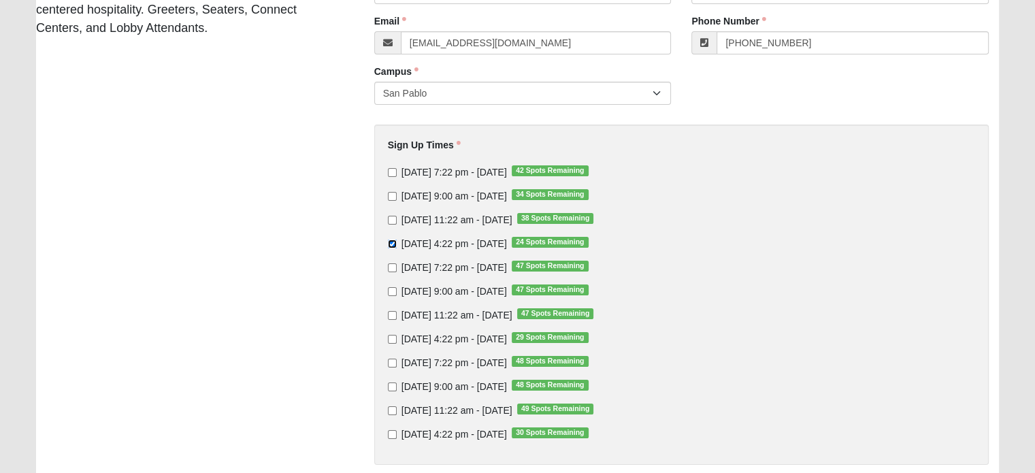 The width and height of the screenshot is (1035, 473). I want to click on span: 24 Spots Remaining, so click(550, 242).